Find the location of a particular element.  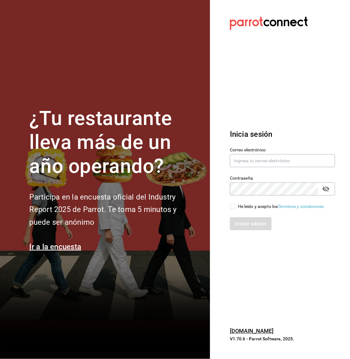

label: Contraseña is located at coordinates (282, 179).